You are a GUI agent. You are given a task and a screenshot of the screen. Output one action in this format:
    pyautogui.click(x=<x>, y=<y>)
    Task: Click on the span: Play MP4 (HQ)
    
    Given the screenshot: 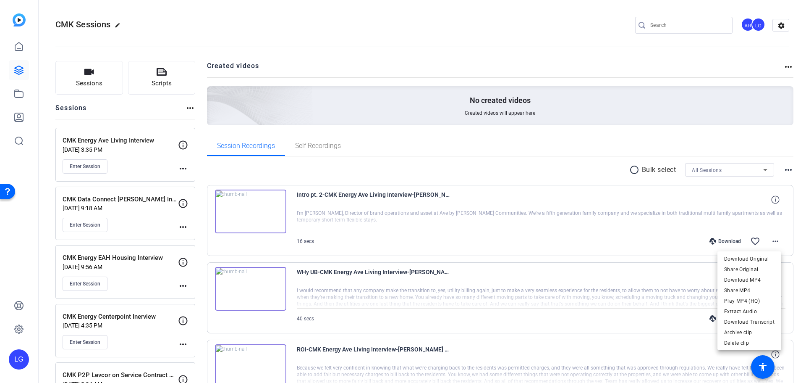 What is the action you would take?
    pyautogui.click(x=750, y=301)
    